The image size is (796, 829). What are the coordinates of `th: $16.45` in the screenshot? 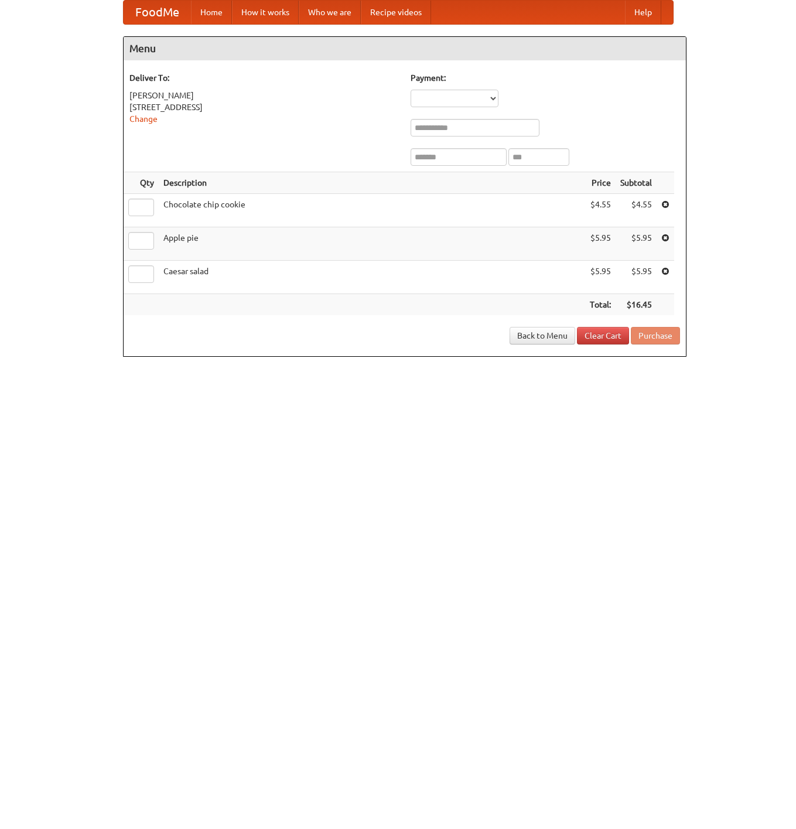 It's located at (636, 305).